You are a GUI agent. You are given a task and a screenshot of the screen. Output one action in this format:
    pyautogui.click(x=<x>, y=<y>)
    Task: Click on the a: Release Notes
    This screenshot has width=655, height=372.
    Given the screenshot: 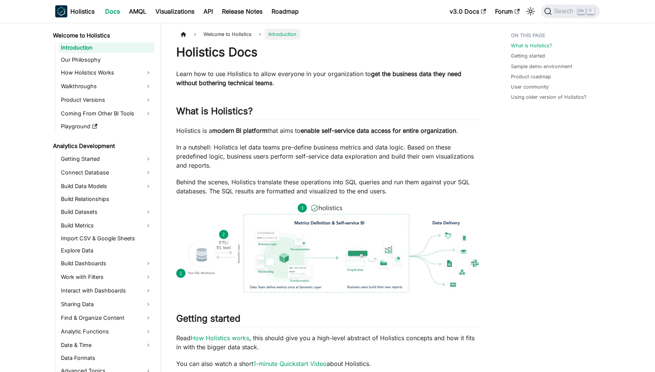 What is the action you would take?
    pyautogui.click(x=242, y=11)
    